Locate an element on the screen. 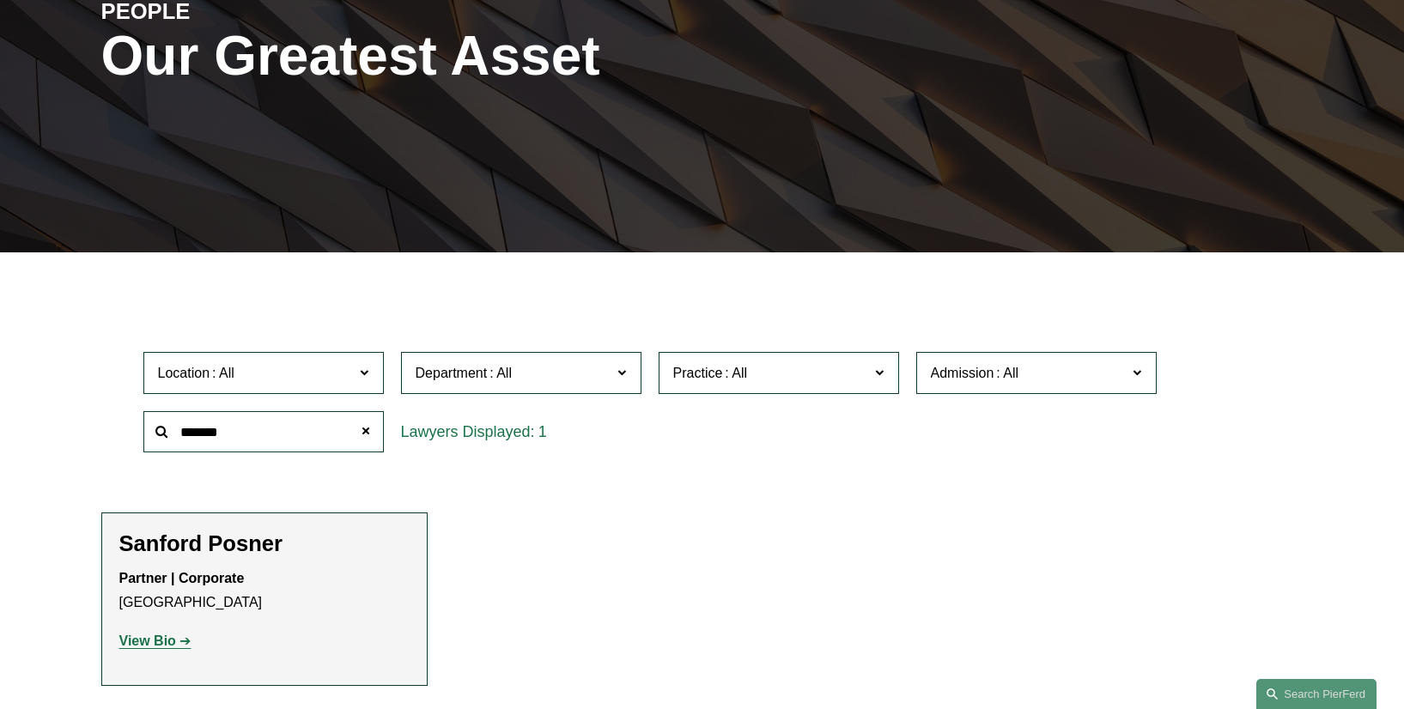 Image resolution: width=1404 pixels, height=709 pixels. span: 1 is located at coordinates (543, 432).